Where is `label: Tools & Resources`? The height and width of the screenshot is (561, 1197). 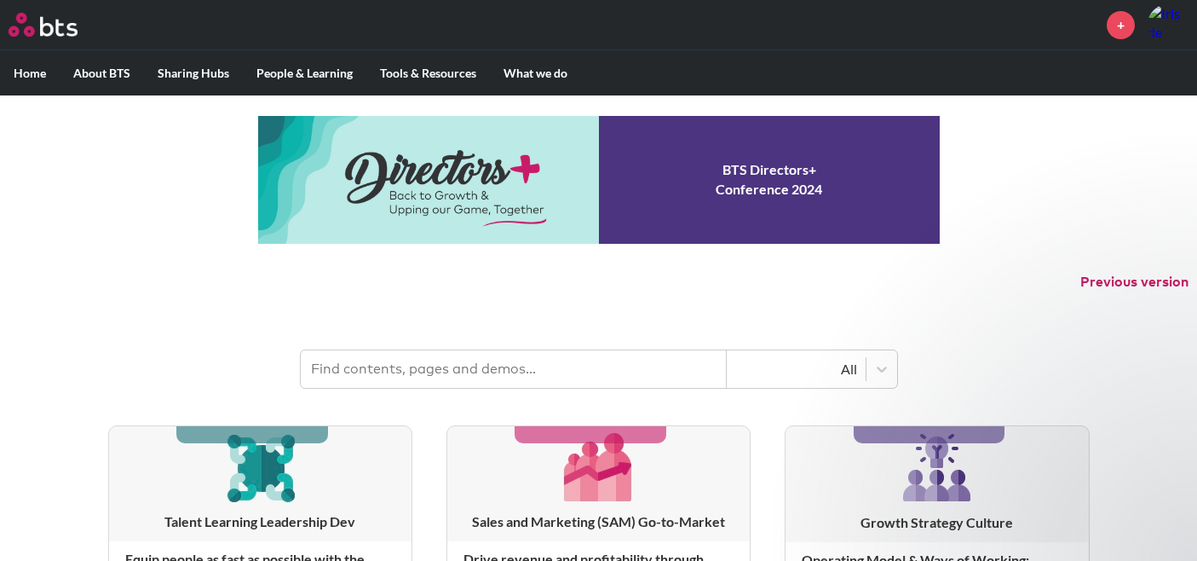
label: Tools & Resources is located at coordinates (428, 73).